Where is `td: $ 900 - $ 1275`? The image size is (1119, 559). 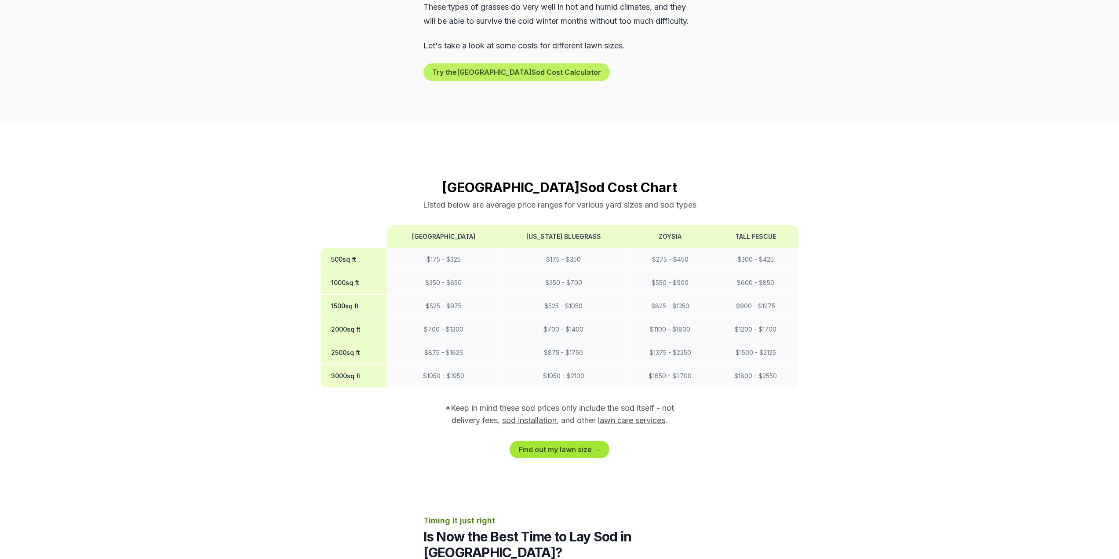 td: $ 900 - $ 1275 is located at coordinates (756, 306).